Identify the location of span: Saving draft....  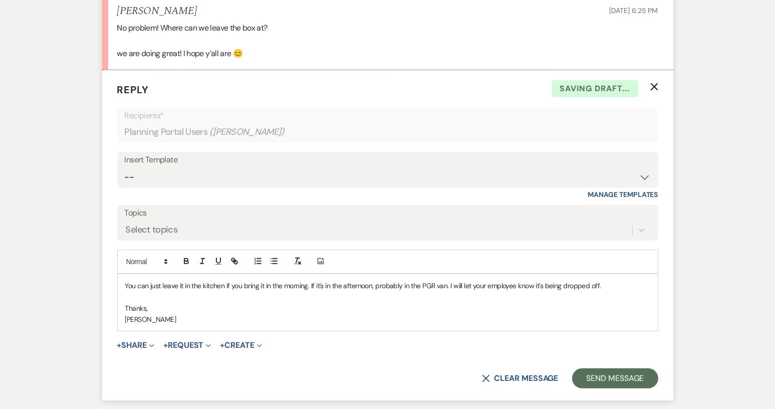
(595, 89).